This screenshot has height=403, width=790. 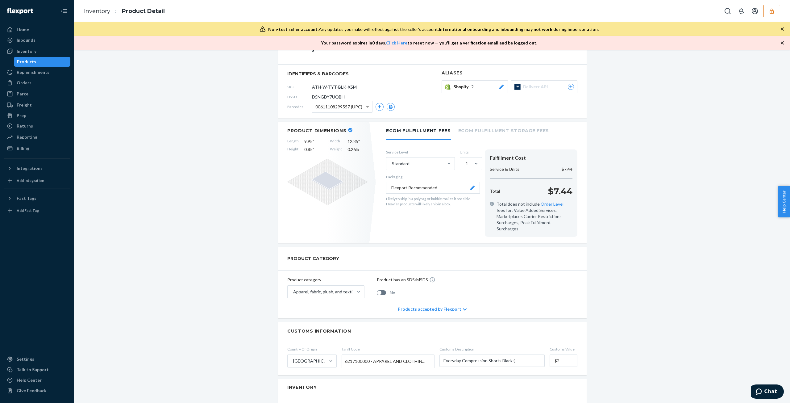 I want to click on a: Click Here, so click(x=397, y=43).